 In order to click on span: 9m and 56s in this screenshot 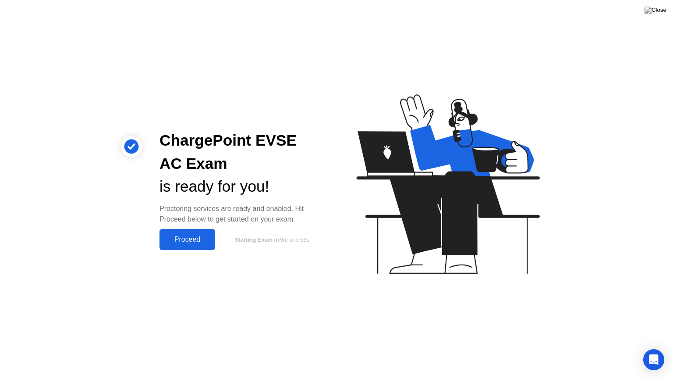, I will do `click(294, 239)`.